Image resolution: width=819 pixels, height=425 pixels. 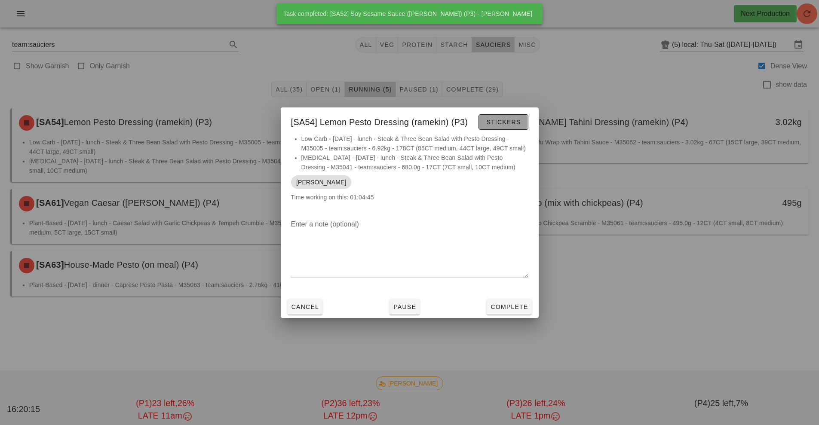 What do you see at coordinates (405, 307) in the screenshot?
I see `span: Pause` at bounding box center [405, 307].